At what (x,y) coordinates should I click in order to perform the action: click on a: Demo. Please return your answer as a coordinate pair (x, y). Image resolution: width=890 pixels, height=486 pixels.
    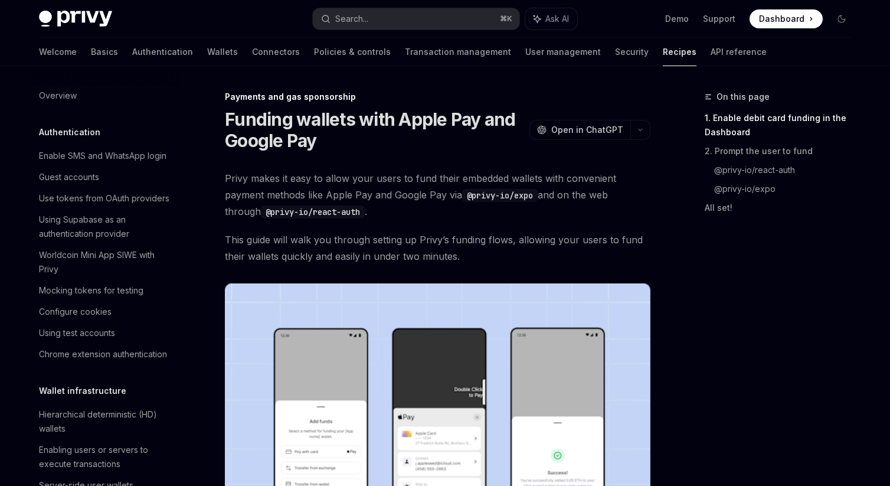
    Looking at the image, I should click on (677, 19).